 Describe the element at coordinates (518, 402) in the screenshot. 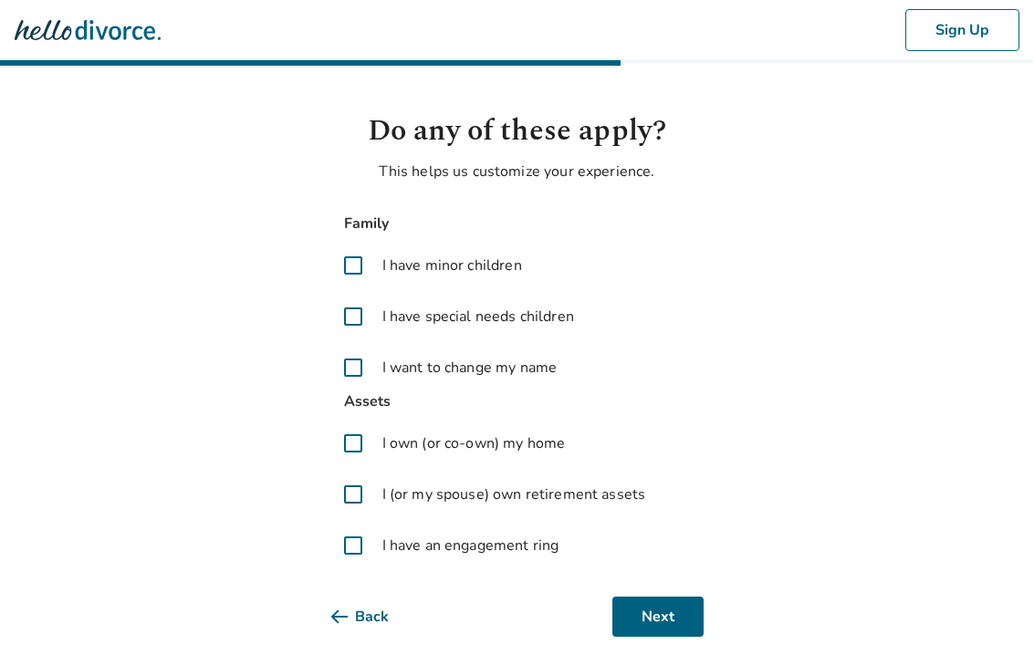

I see `span: Assets` at that location.